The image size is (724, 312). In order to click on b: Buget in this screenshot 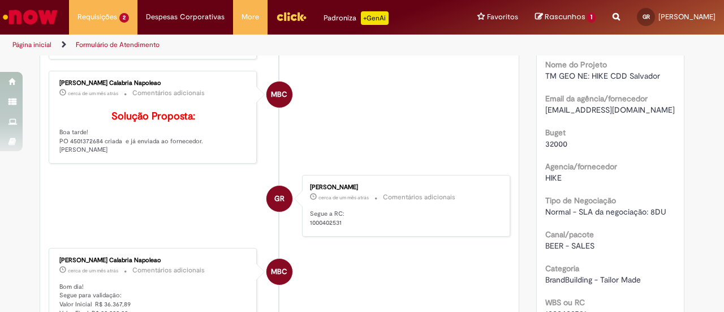, I will do `click(556, 132)`.